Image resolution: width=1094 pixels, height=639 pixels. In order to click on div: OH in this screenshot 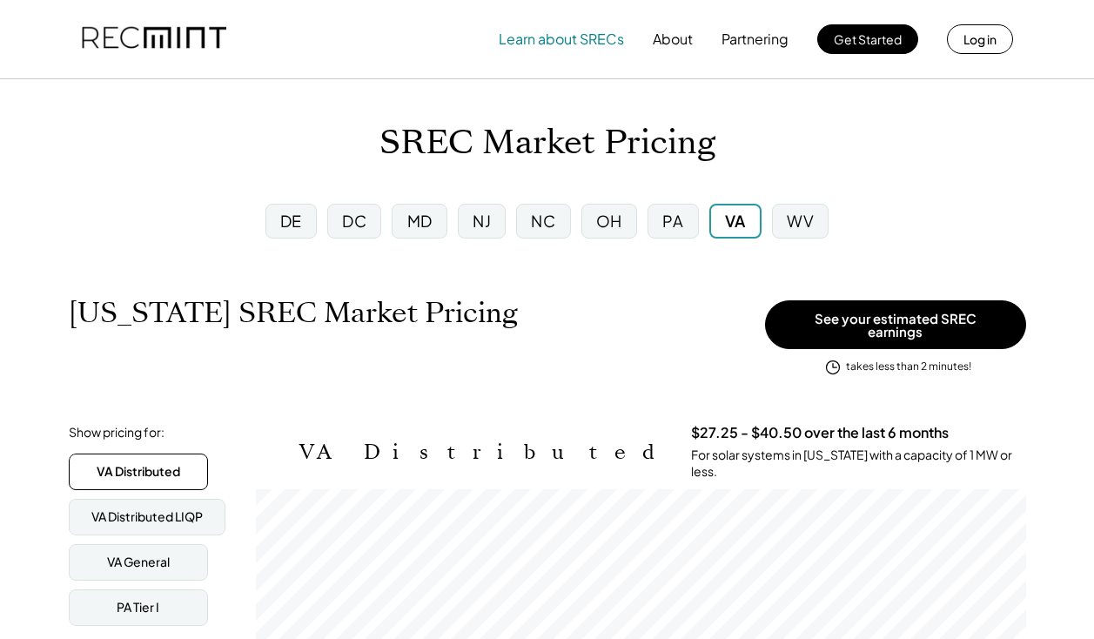, I will do `click(609, 220)`.